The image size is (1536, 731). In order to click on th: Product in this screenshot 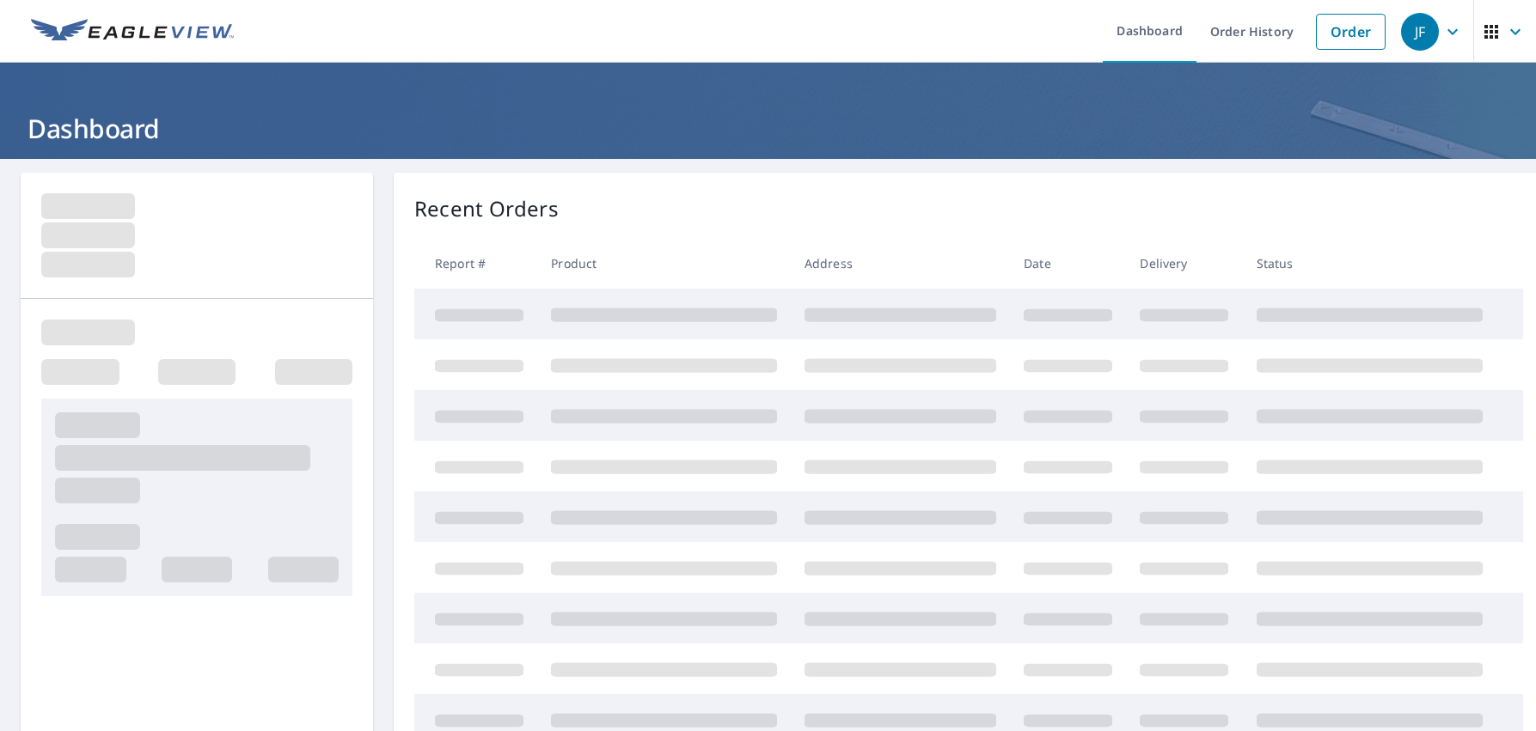, I will do `click(663, 263)`.